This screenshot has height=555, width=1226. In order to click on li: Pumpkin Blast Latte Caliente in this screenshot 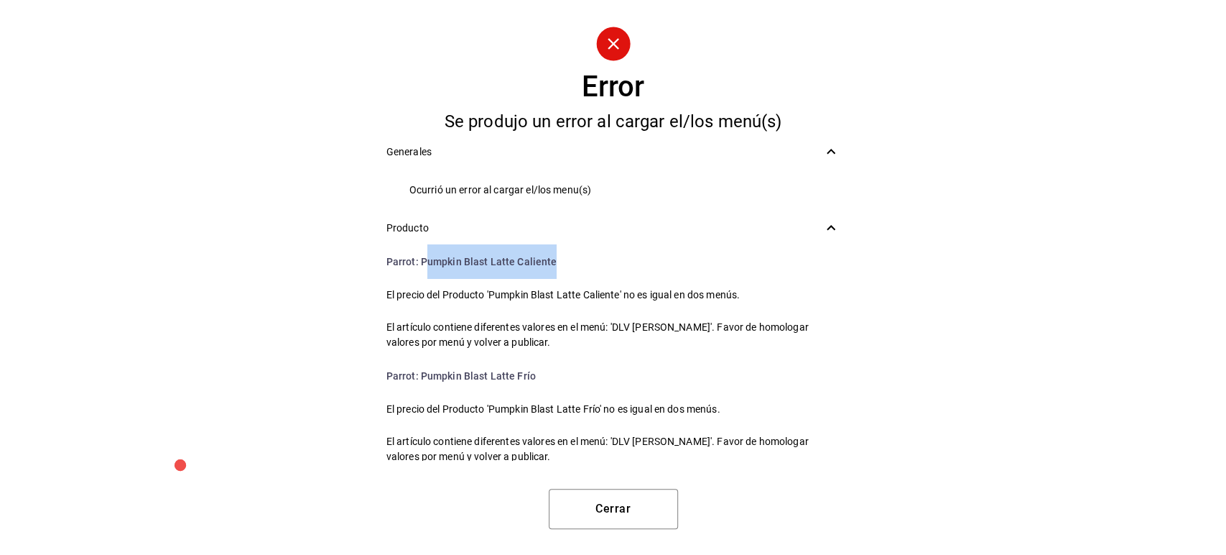, I will do `click(613, 261)`.